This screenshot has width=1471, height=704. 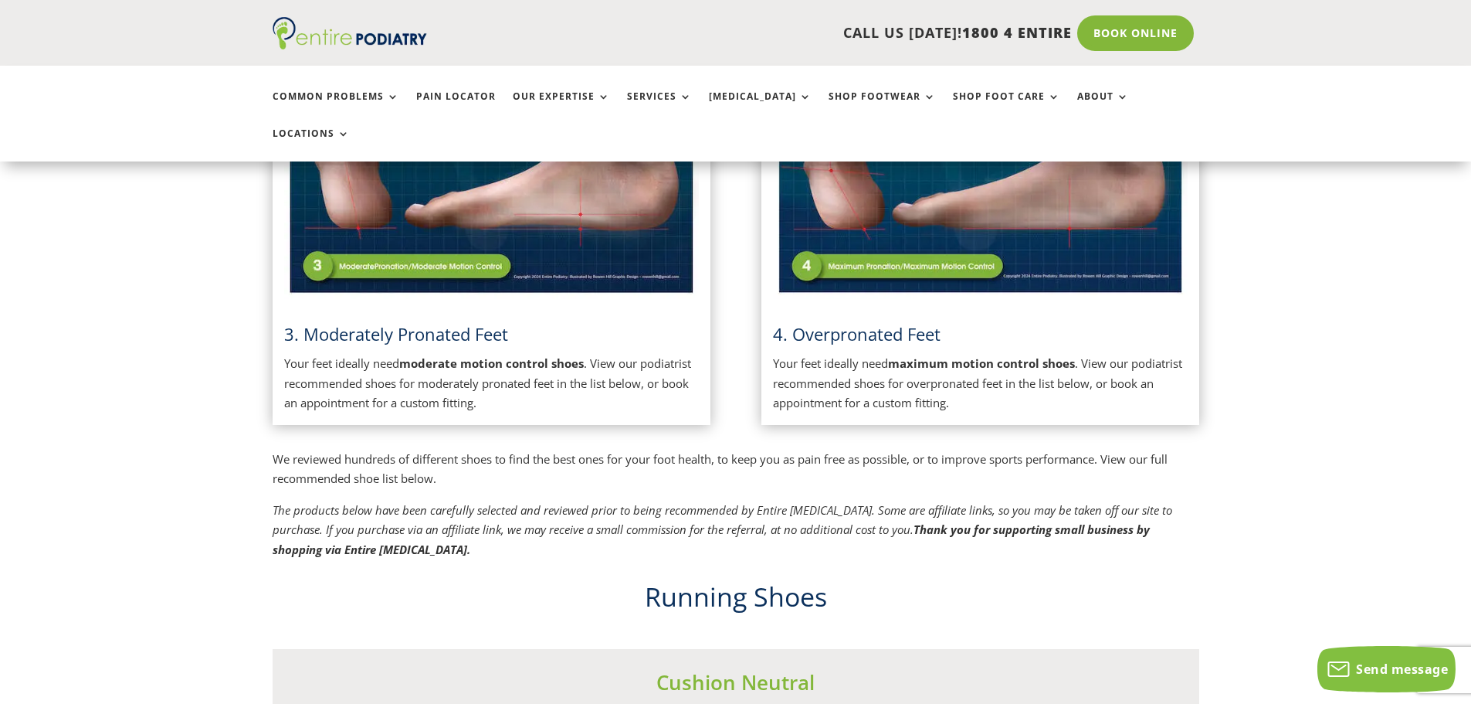 What do you see at coordinates (1103, 107) in the screenshot?
I see `a: About` at bounding box center [1103, 107].